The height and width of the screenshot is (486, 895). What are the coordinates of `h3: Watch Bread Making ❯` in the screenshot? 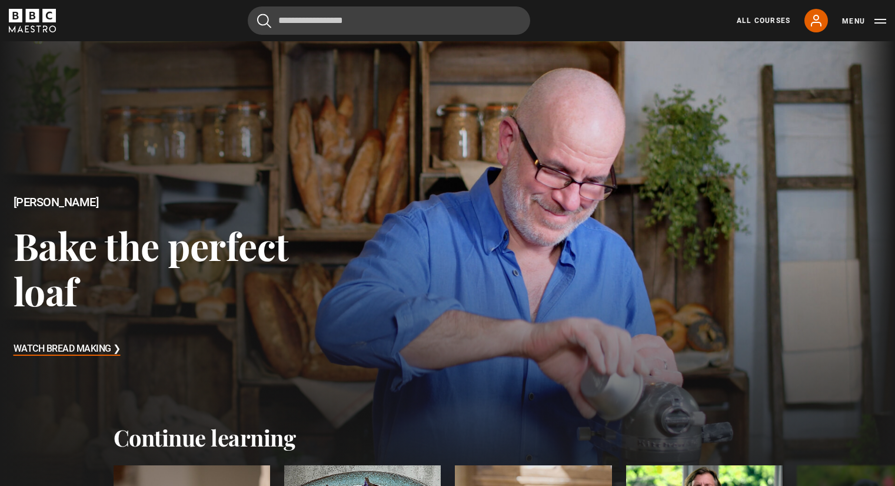 It's located at (67, 349).